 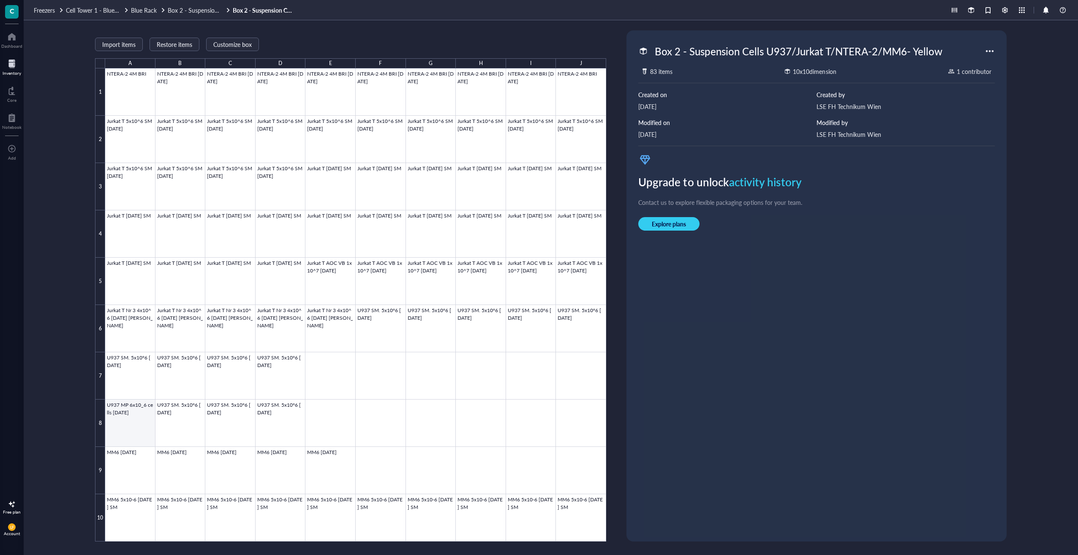 What do you see at coordinates (12, 127) in the screenshot?
I see `div: Notebook` at bounding box center [12, 127].